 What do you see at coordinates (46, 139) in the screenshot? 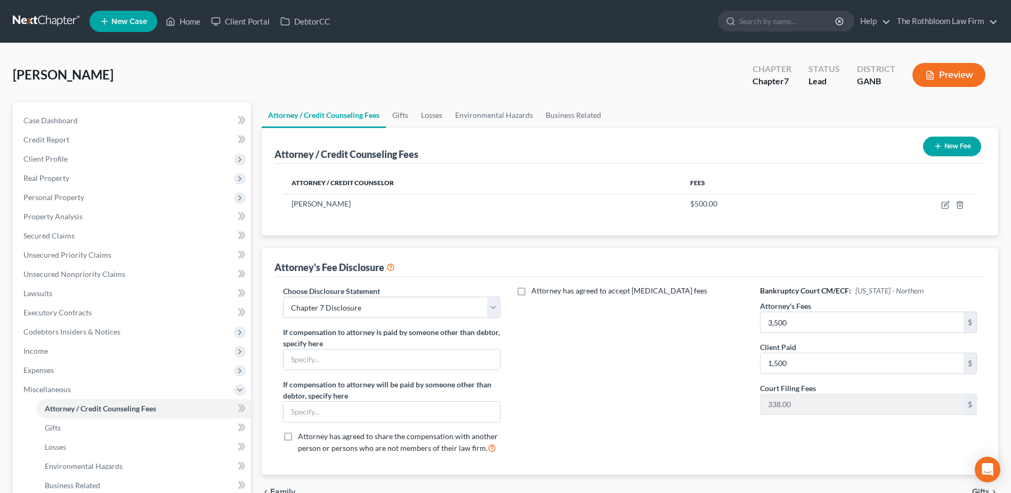
I see `span: Credit Report` at bounding box center [46, 139].